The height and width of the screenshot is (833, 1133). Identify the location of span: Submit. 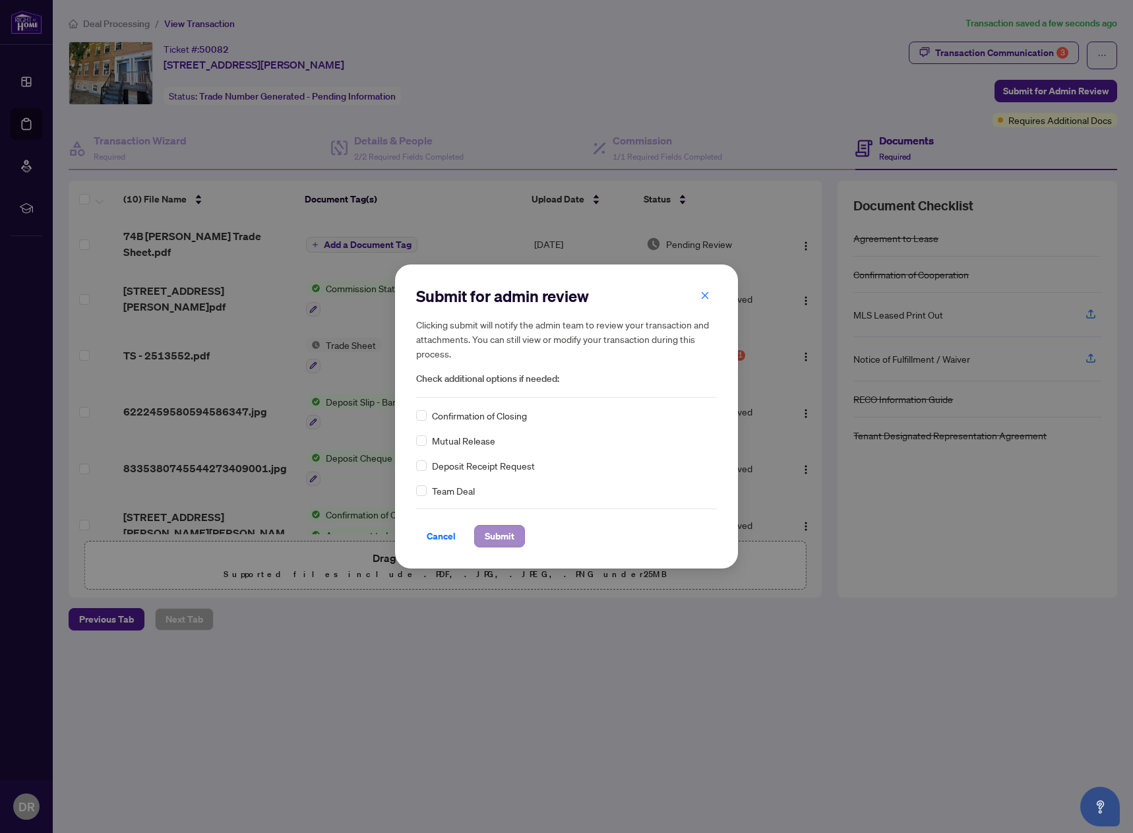
(499, 536).